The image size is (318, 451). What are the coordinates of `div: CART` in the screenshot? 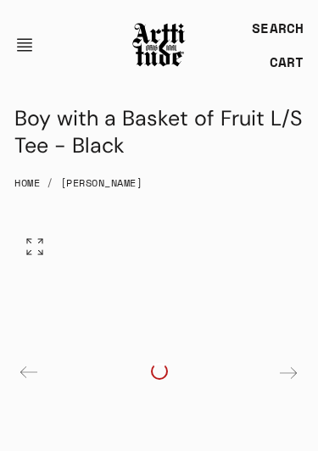 It's located at (287, 62).